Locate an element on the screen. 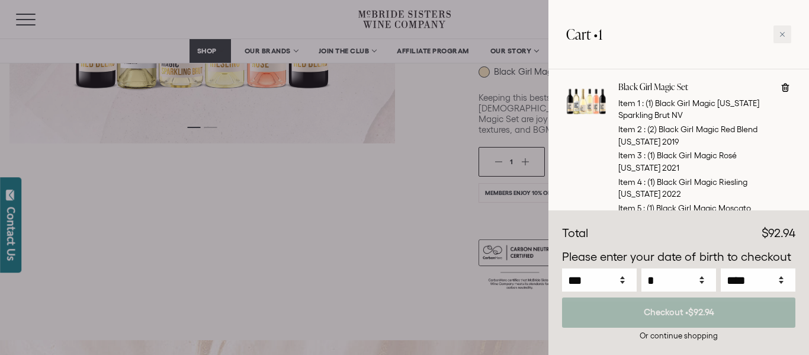 The height and width of the screenshot is (355, 809). span: Item 2 is located at coordinates (630, 129).